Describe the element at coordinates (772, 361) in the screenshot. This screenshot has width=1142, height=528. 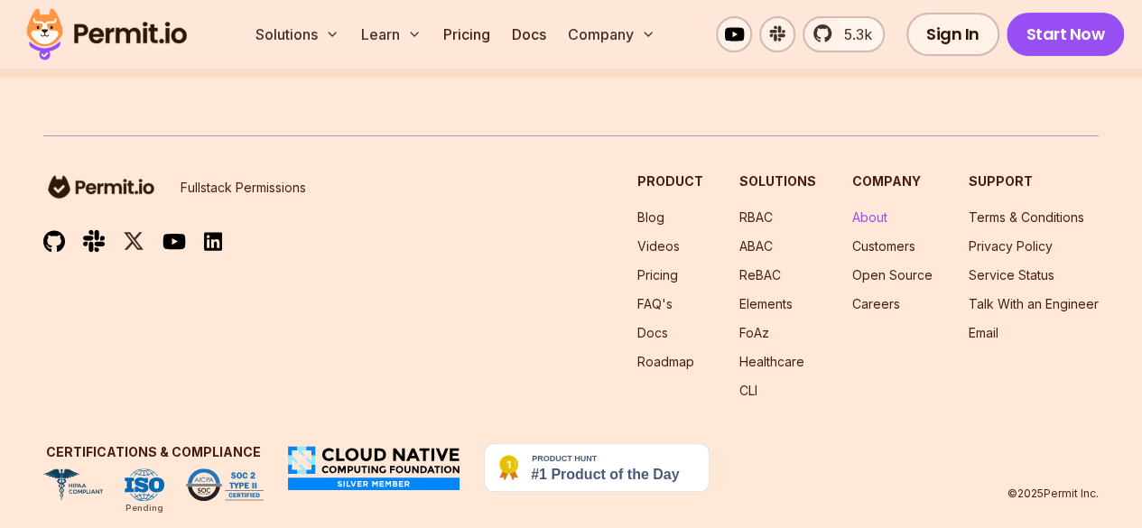
I see `a: Healthcare` at that location.